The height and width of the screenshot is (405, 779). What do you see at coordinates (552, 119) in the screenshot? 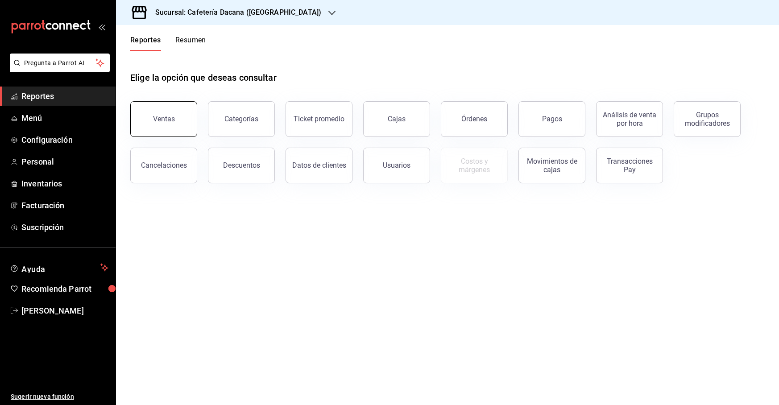
I see `div: Pagos` at bounding box center [552, 119].